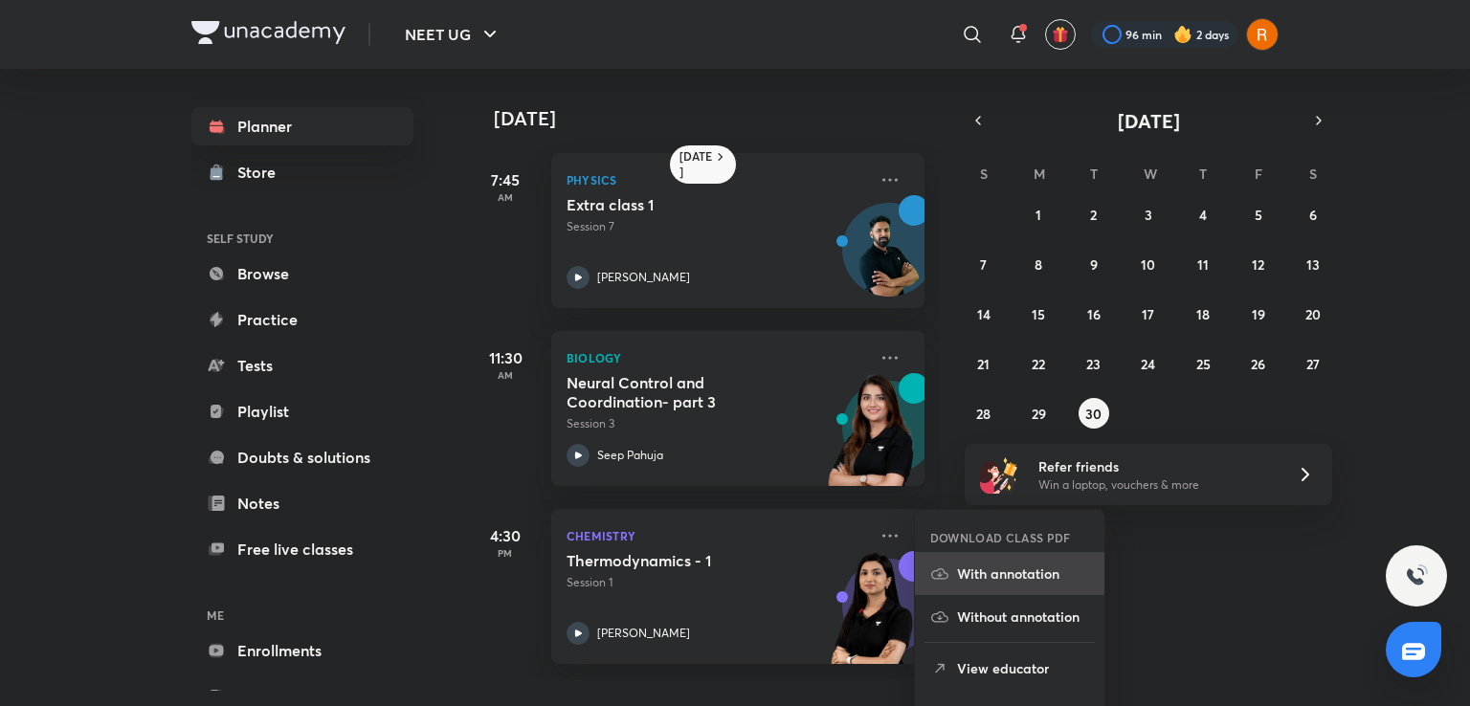  Describe the element at coordinates (1203, 214) in the screenshot. I see `abbr: September 4, 2025` at that location.